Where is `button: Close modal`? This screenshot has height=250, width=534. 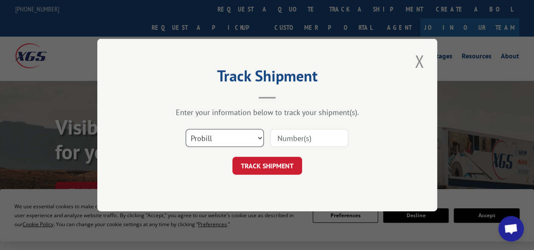
button: Close modal is located at coordinates (420, 61).